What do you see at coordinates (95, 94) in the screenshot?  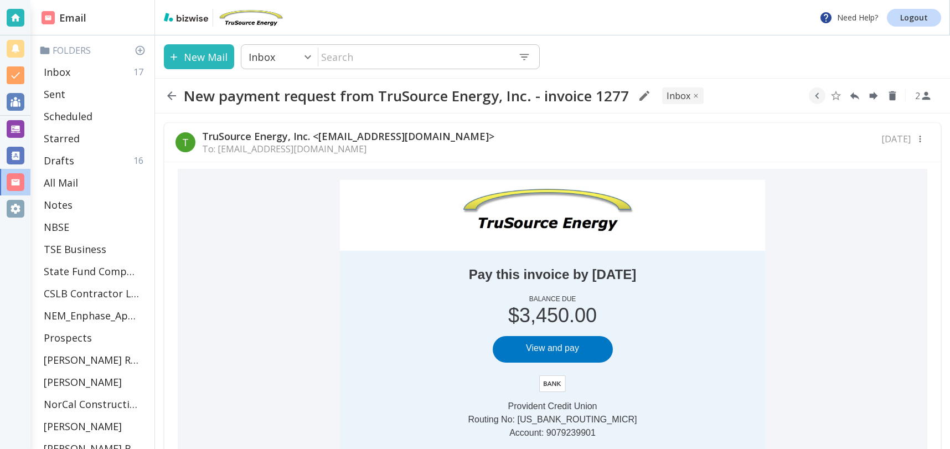 I see `div: Sent` at bounding box center [95, 94].